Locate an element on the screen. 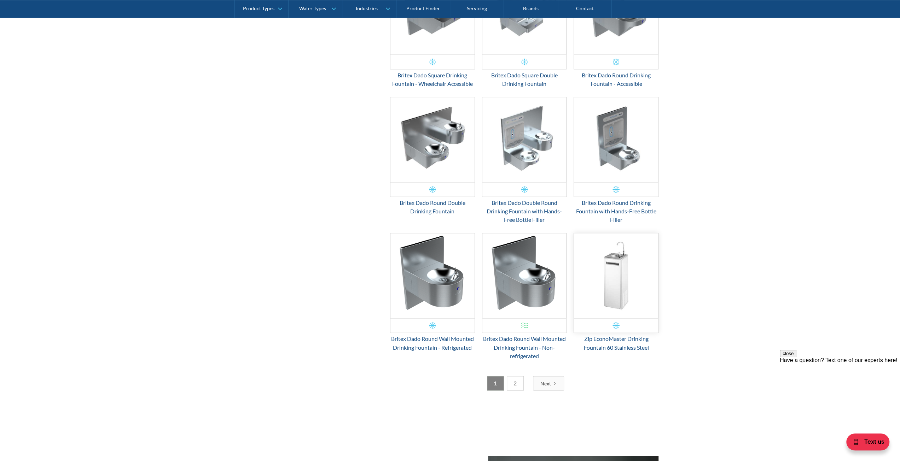 The width and height of the screenshot is (900, 461). div: Water Types is located at coordinates (313, 8).